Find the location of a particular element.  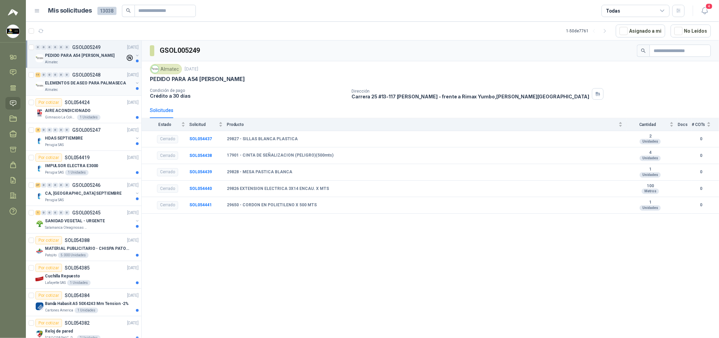

p: GSOL005248 is located at coordinates (86, 75).